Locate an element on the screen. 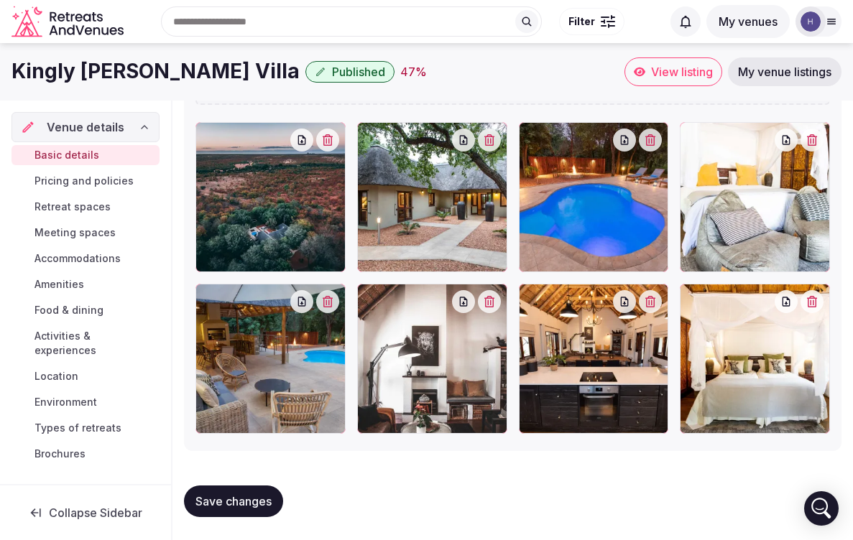 The height and width of the screenshot is (540, 853). div: kingly_front.jpg.webp is located at coordinates (432, 197).